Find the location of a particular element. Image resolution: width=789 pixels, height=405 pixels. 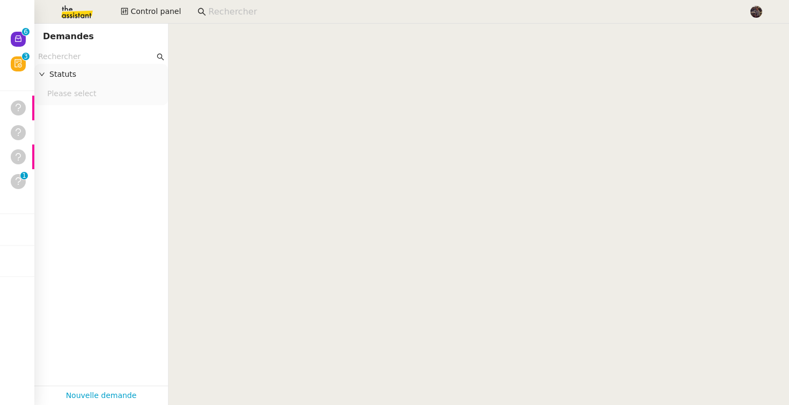

p: 1 is located at coordinates (24, 177).